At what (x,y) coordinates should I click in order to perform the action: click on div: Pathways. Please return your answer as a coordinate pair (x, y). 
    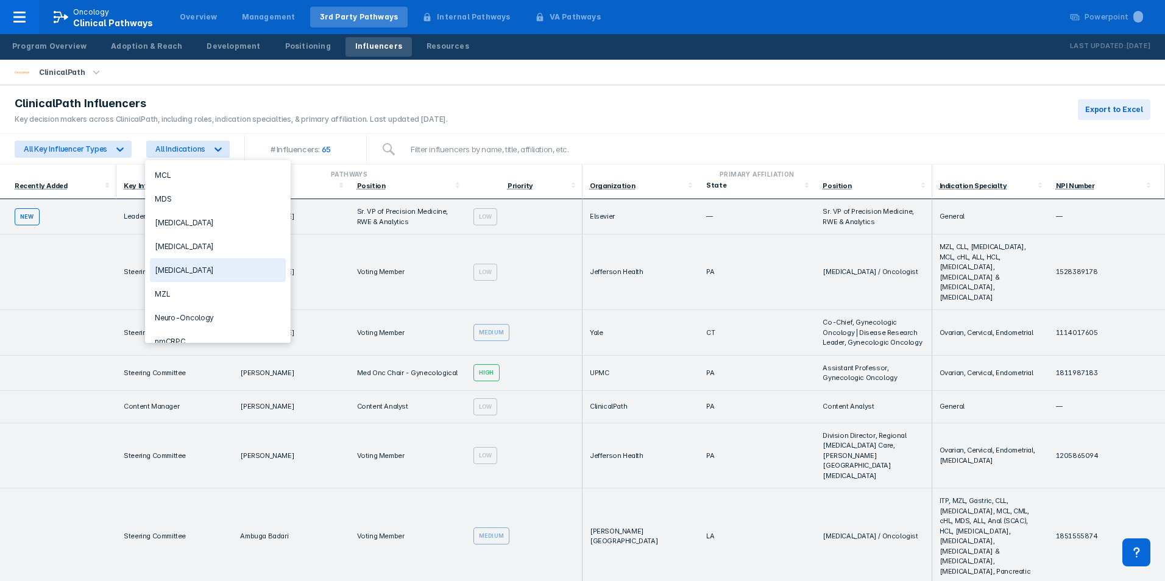
    Looking at the image, I should click on (349, 174).